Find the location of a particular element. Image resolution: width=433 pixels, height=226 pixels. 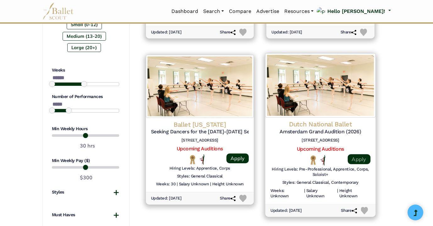

button: Styles is located at coordinates (86, 192).